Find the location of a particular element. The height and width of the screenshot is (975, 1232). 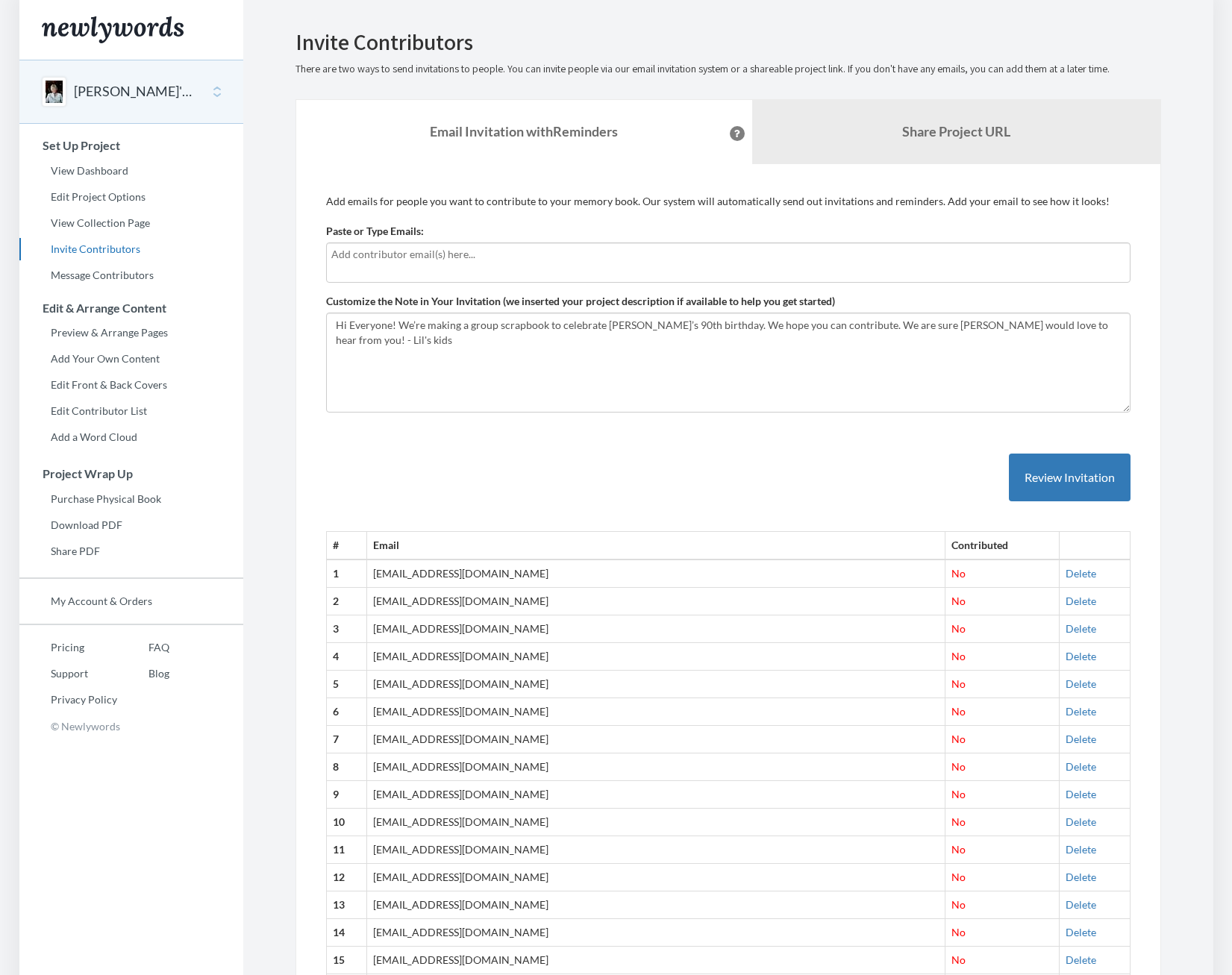

th: Contributed is located at coordinates (1002, 545).